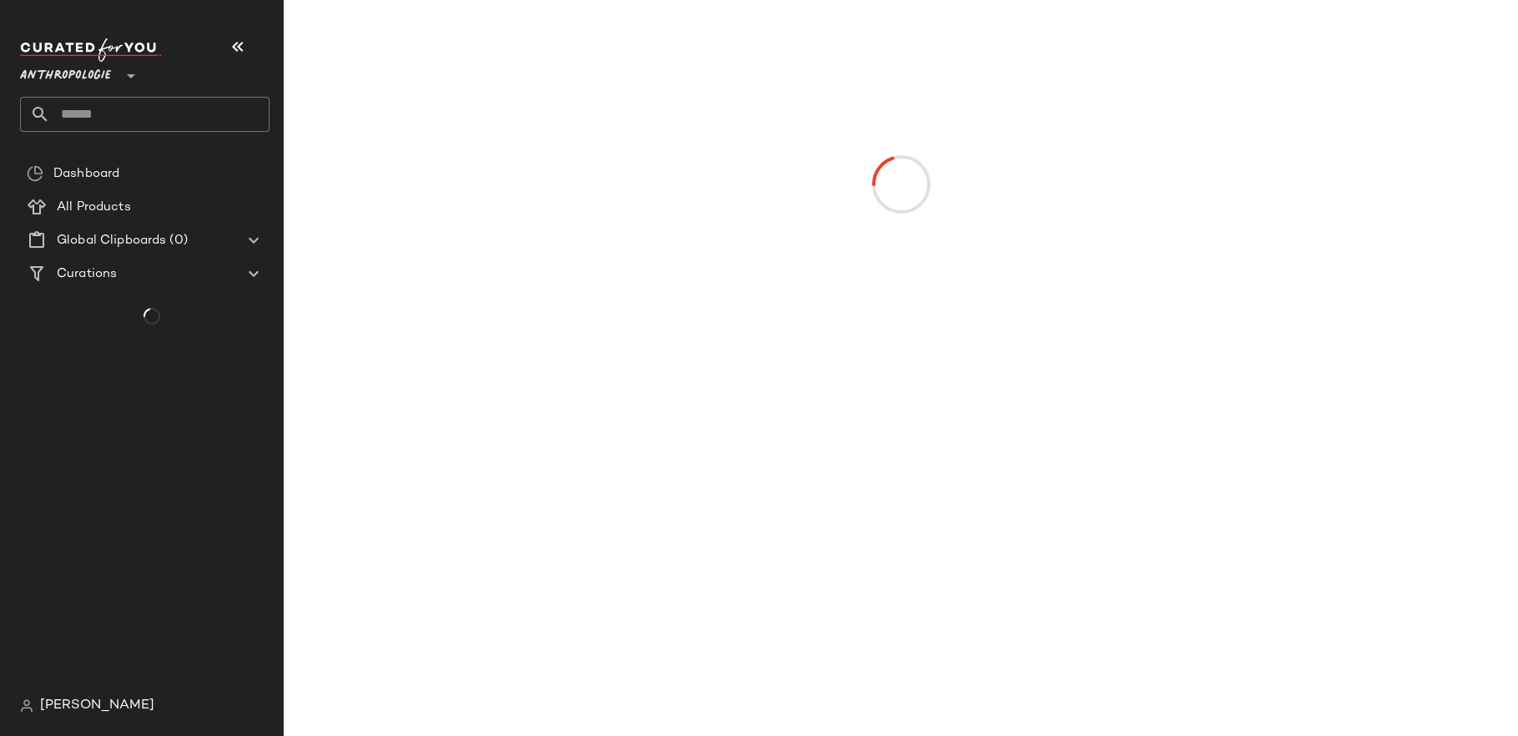 Image resolution: width=1518 pixels, height=736 pixels. What do you see at coordinates (93, 207) in the screenshot?
I see `span: All Products` at bounding box center [93, 207].